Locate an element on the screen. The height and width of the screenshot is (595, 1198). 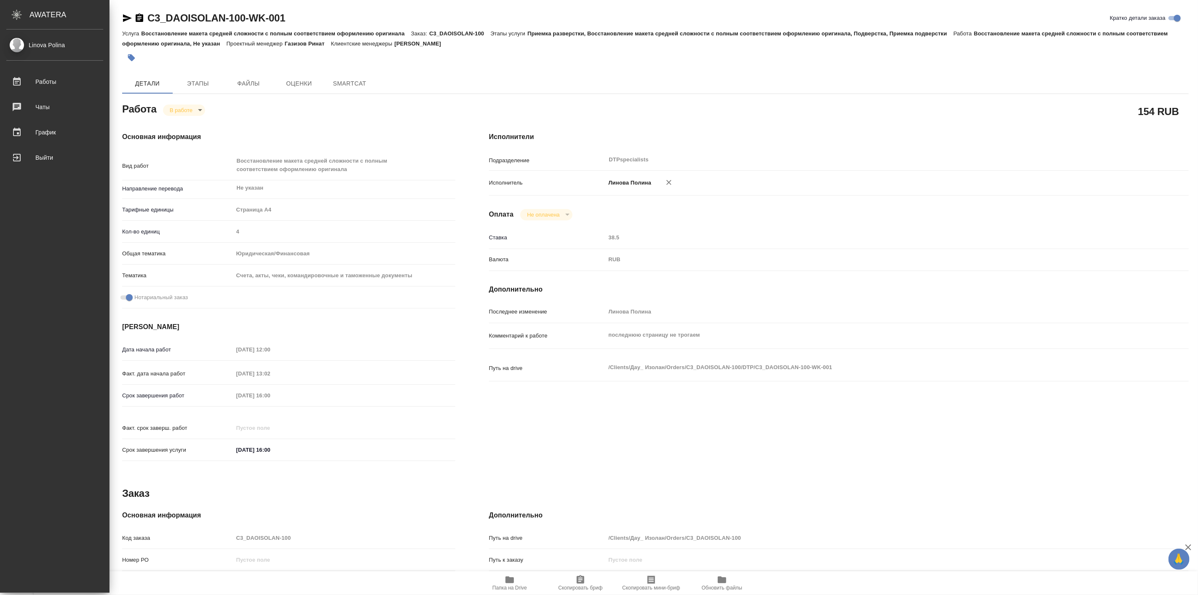
h2: 154 RUB is located at coordinates (1158, 111).